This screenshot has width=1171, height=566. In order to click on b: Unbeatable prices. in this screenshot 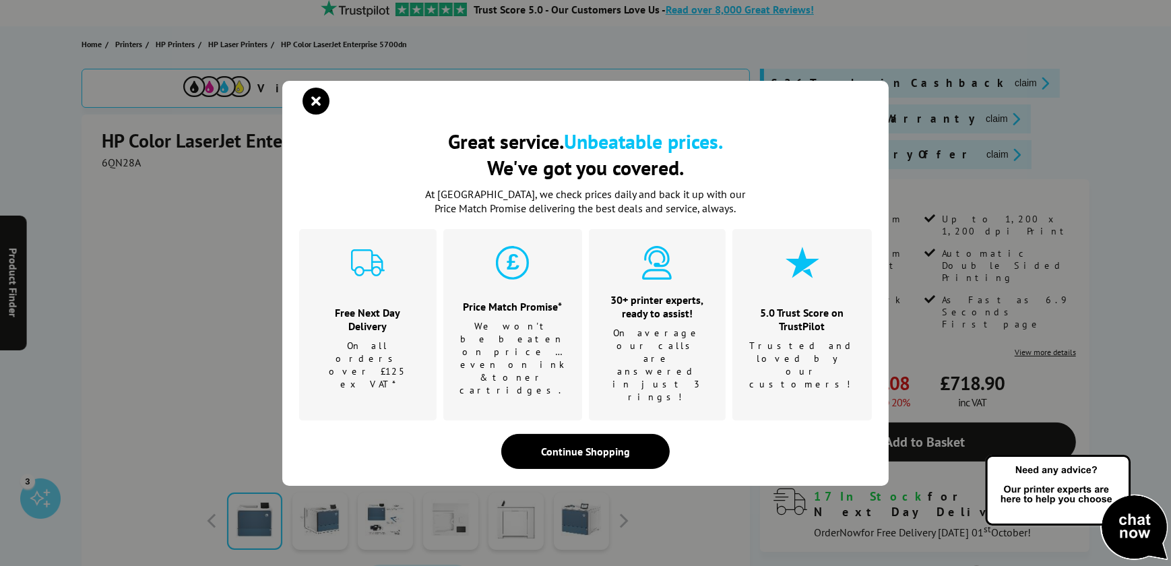, I will do `click(644, 141)`.